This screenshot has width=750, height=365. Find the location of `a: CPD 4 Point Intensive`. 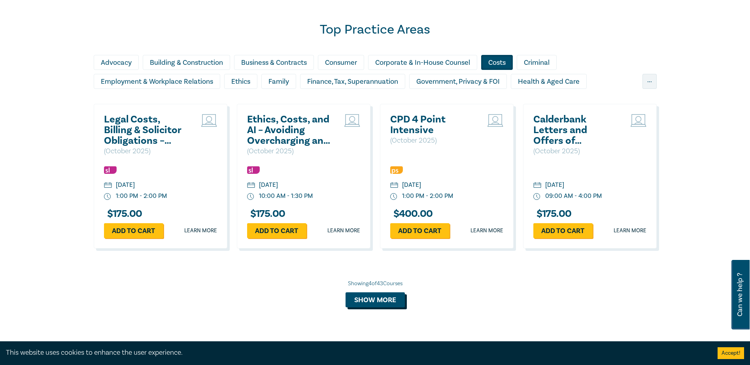

a: CPD 4 Point Intensive is located at coordinates (433, 125).